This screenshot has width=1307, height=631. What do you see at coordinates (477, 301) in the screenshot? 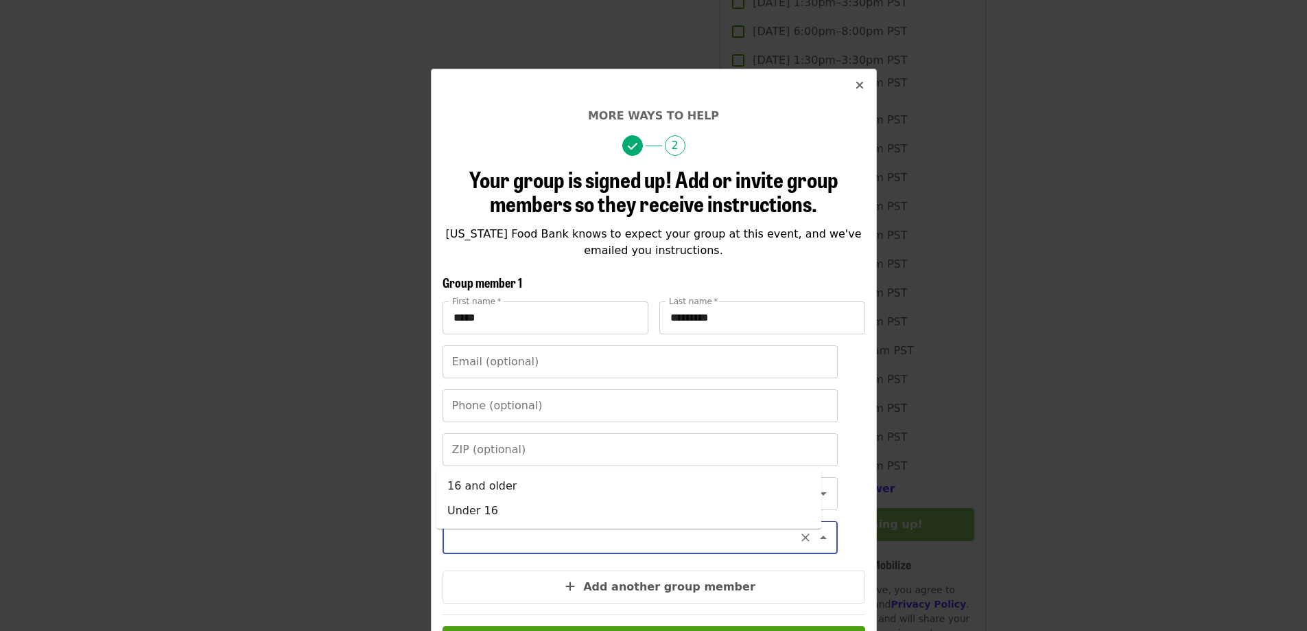
I see `label: First name` at bounding box center [477, 301].